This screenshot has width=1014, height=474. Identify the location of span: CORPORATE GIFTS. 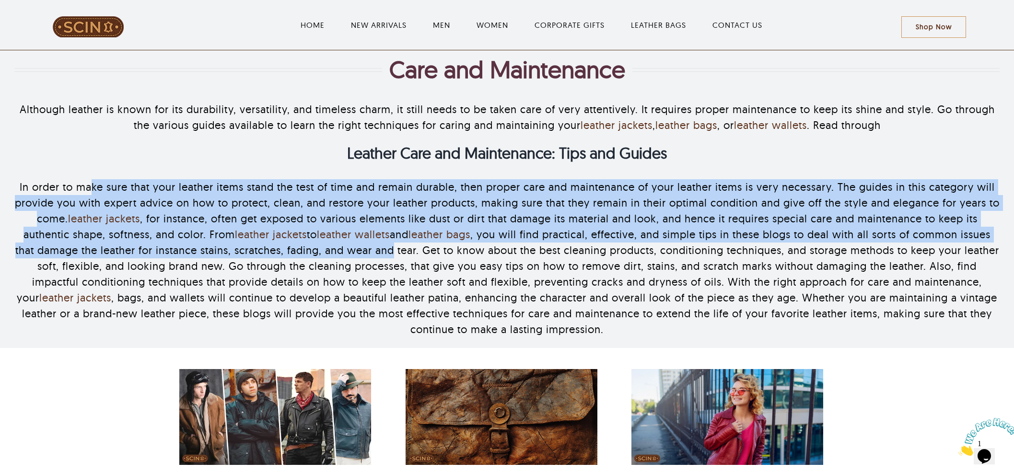
(570, 25).